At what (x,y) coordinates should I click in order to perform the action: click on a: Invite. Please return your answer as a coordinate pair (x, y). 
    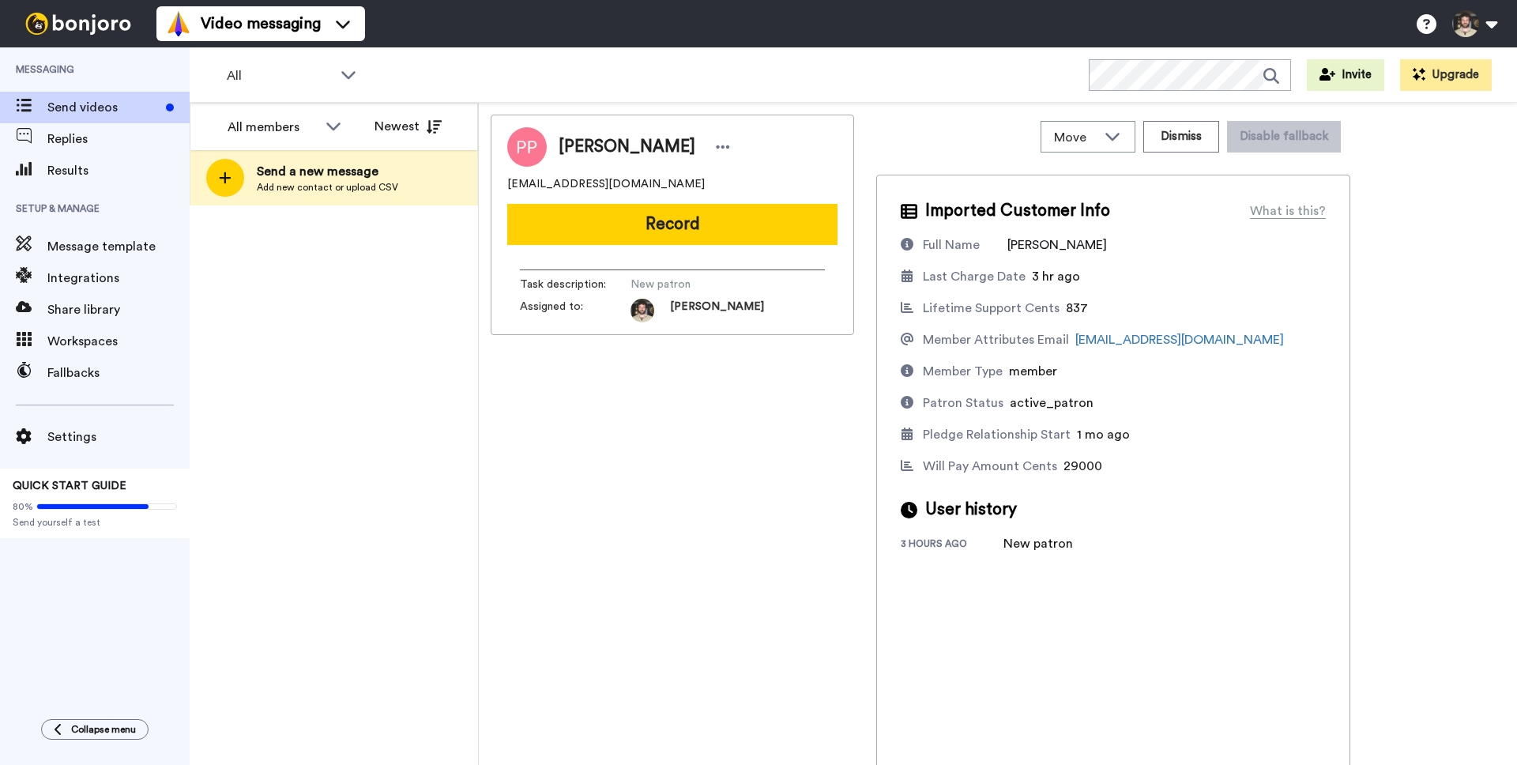
    Looking at the image, I should click on (1345, 75).